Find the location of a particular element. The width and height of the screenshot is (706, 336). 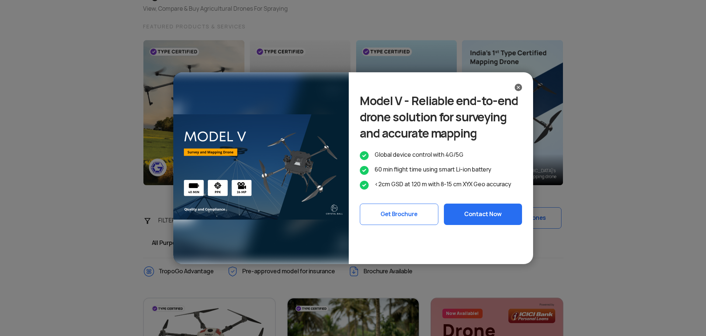

li: <2cm GSD at 120 m with 8-15 cm XYX Geo accuracy is located at coordinates (441, 184).